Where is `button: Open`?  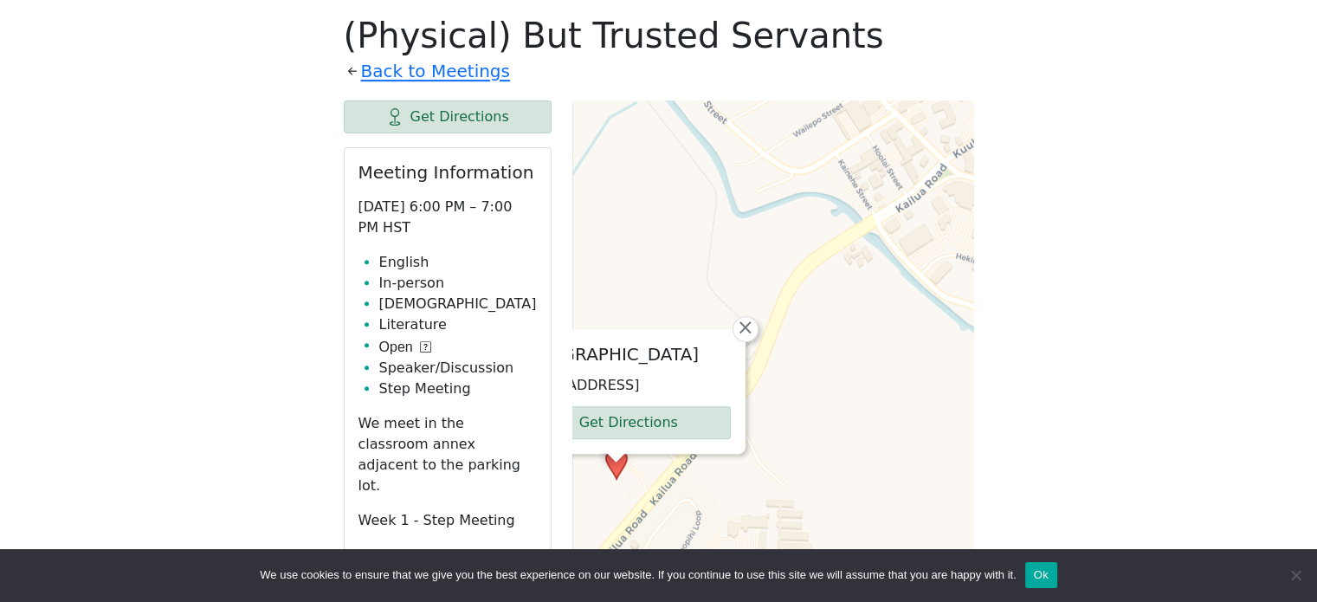
button: Open is located at coordinates (405, 347).